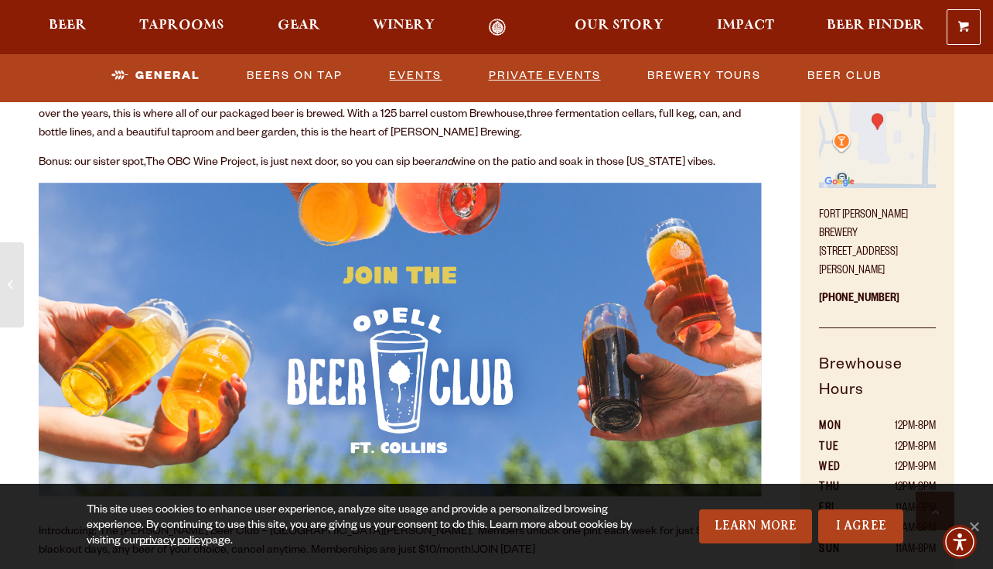  I want to click on th: MON, so click(840, 427).